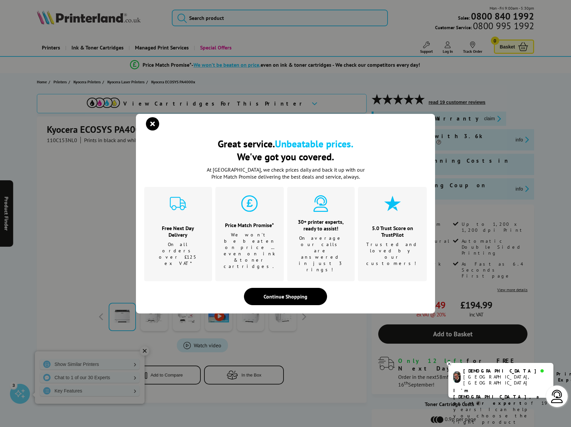 This screenshot has width=571, height=427. What do you see at coordinates (285, 150) in the screenshot?
I see `h2: Great service. We've got you covered.` at bounding box center [285, 150].